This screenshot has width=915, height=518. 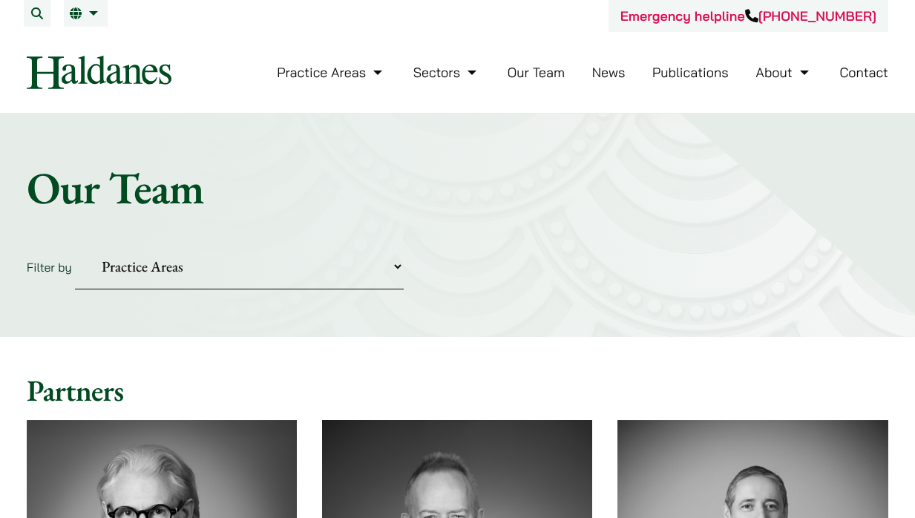 What do you see at coordinates (864, 72) in the screenshot?
I see `a: Contact` at bounding box center [864, 72].